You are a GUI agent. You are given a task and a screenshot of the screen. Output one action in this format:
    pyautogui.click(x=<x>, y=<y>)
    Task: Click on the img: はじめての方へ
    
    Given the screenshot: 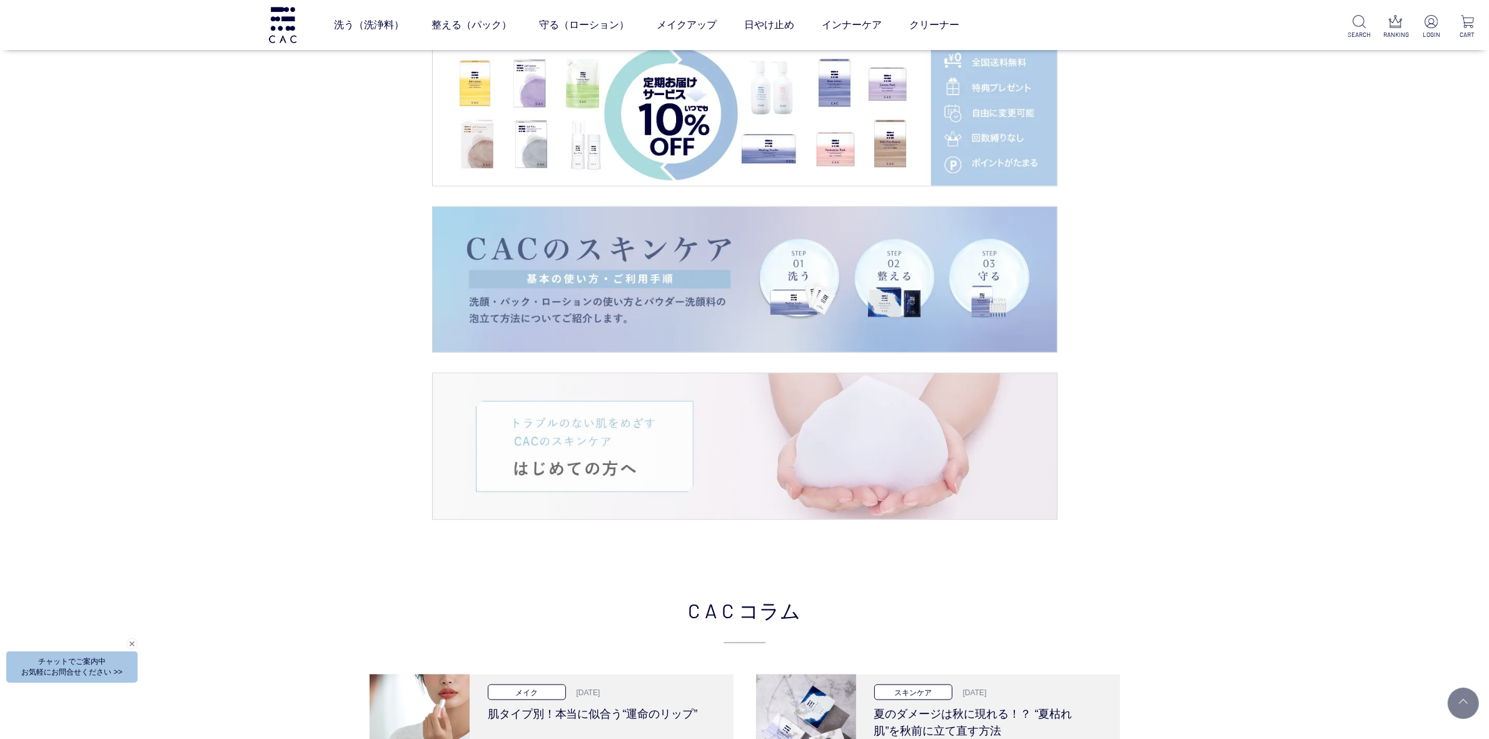 What is the action you would take?
    pyautogui.click(x=745, y=446)
    